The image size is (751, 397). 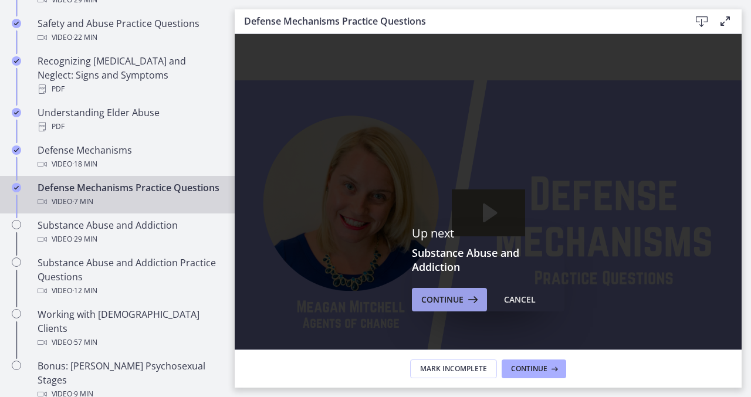 I want to click on span: · 22 min, so click(x=85, y=38).